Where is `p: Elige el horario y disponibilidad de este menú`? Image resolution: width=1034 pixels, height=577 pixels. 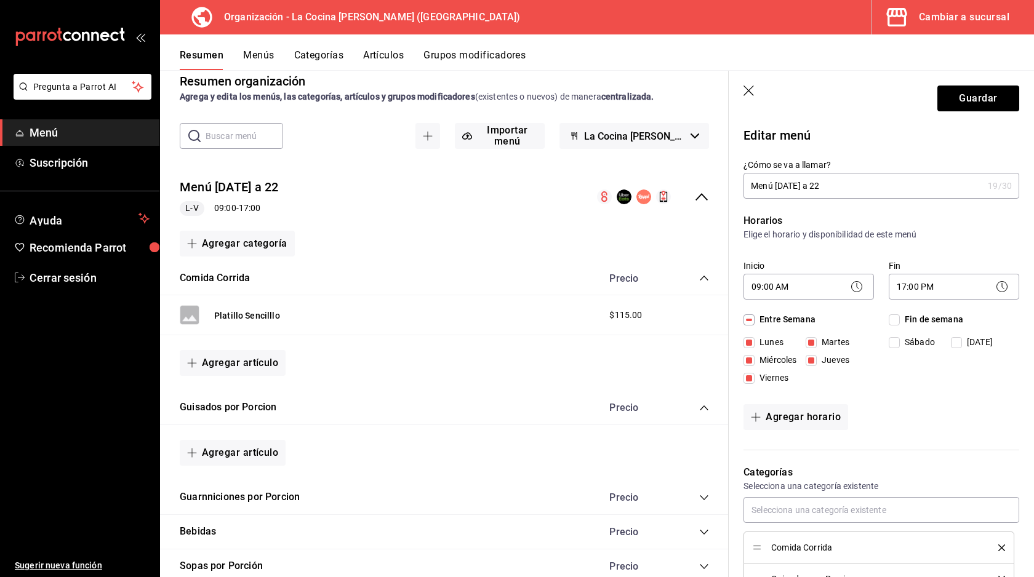
p: Elige el horario y disponibilidad de este menú is located at coordinates (881, 234).